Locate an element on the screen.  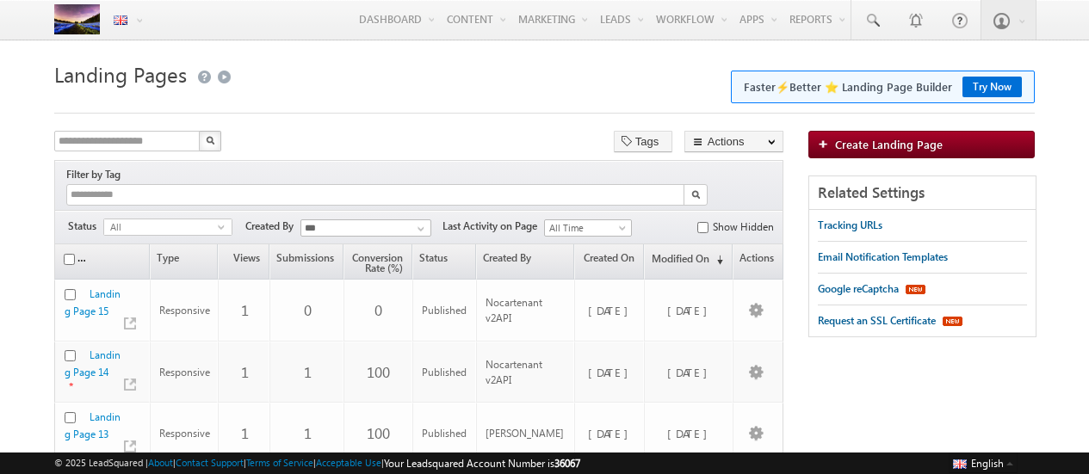
img: add_icon.png is located at coordinates (826, 144).